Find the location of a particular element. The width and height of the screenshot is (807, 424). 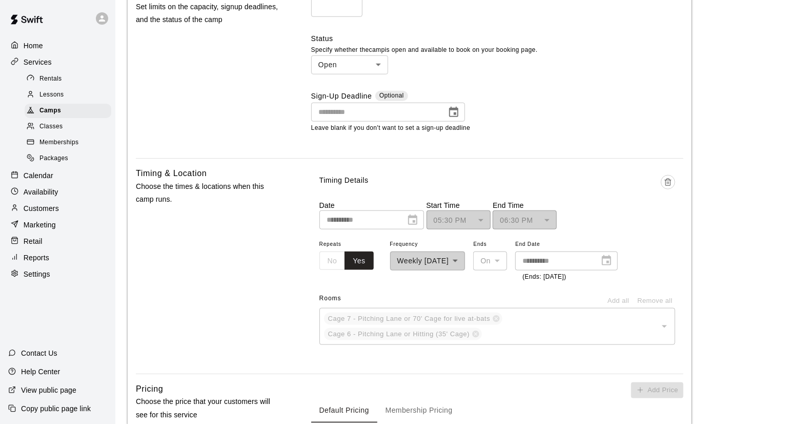

p: Calendar is located at coordinates (38, 175).